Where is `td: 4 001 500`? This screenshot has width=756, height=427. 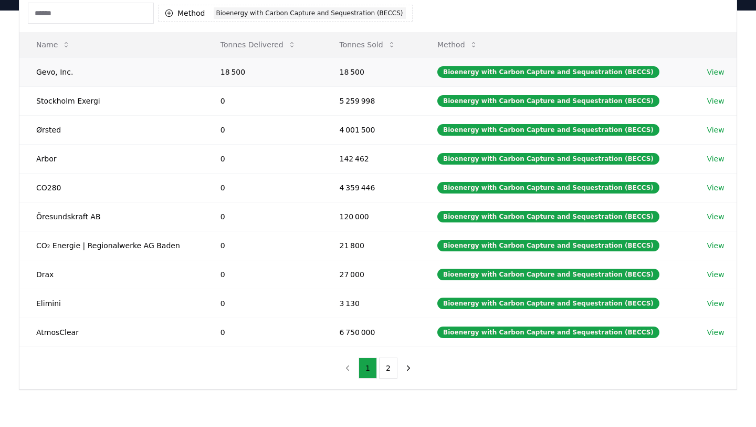 td: 4 001 500 is located at coordinates (371, 129).